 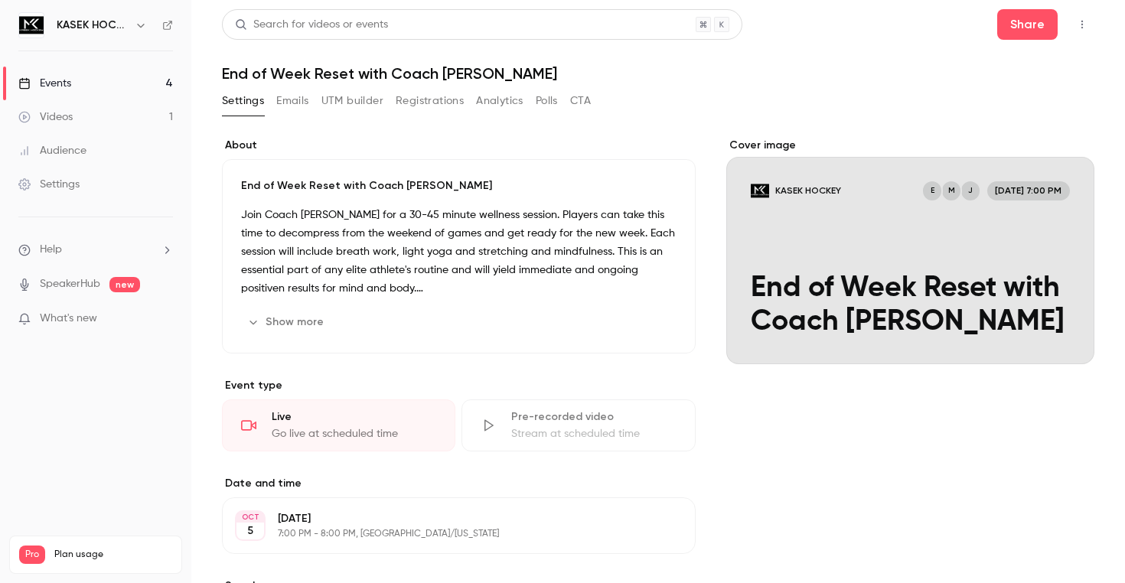 I want to click on button: Registrations, so click(x=429, y=101).